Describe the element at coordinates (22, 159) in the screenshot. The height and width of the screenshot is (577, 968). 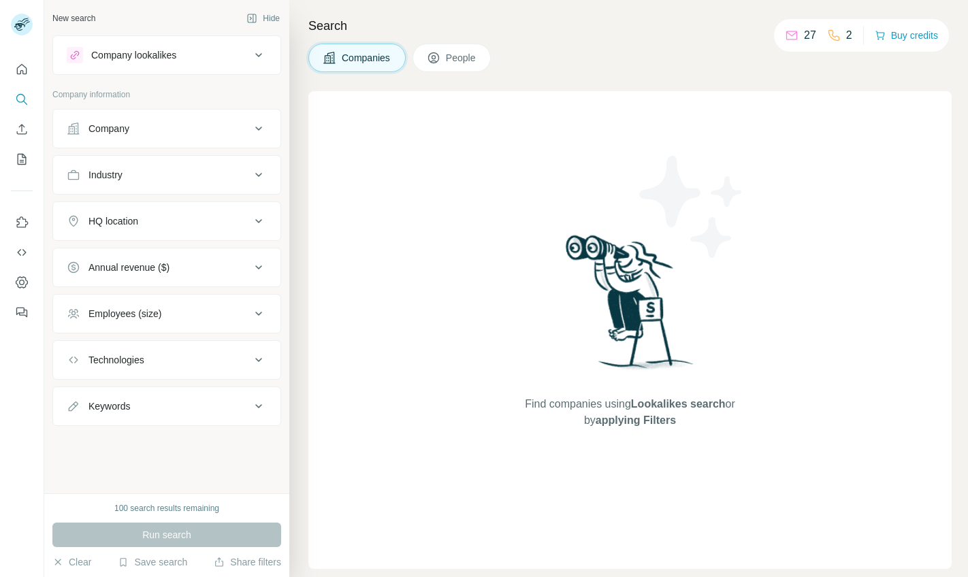
I see `button: My lists` at that location.